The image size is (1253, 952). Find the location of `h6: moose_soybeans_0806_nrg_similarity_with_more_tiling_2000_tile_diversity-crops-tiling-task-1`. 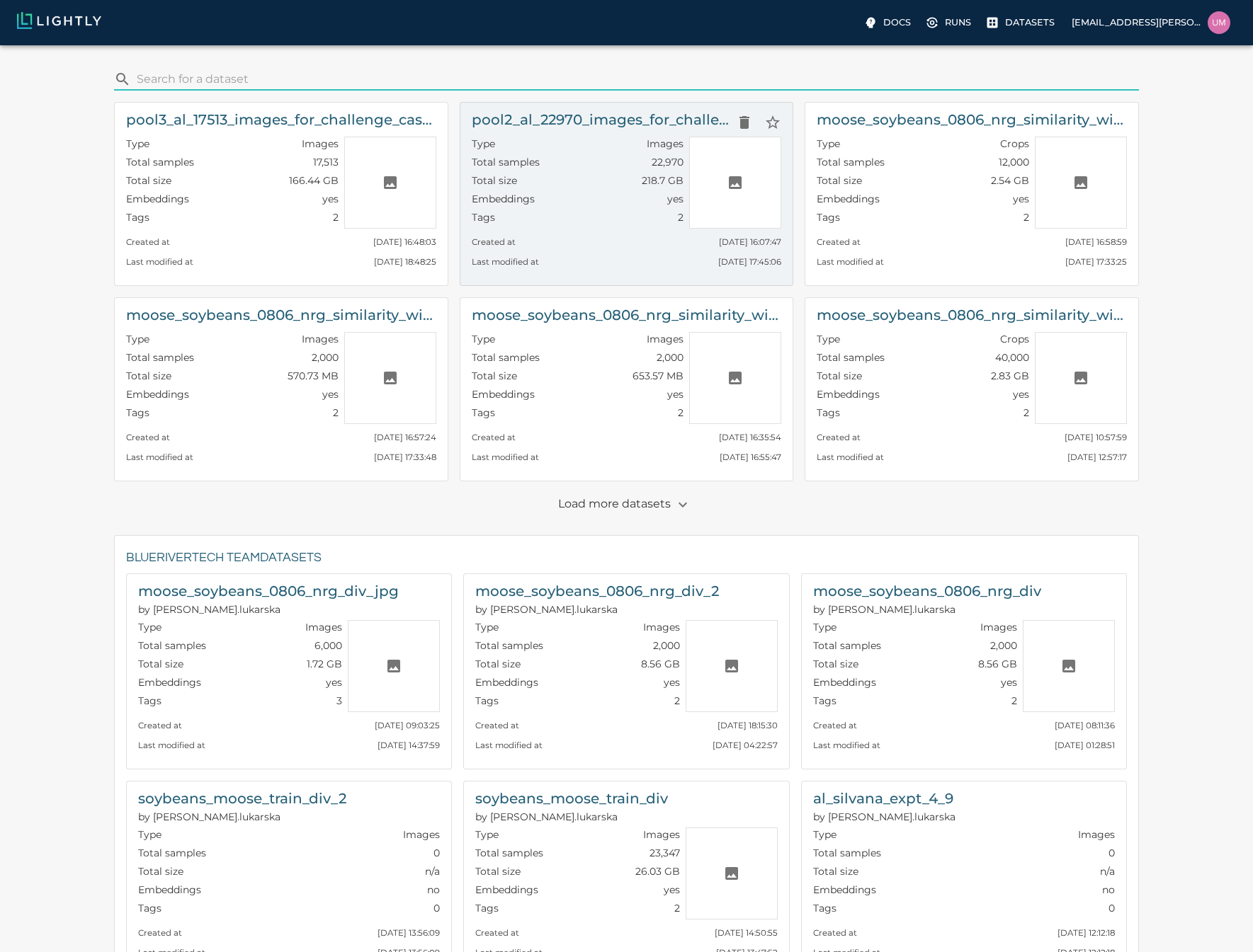

h6: moose_soybeans_0806_nrg_similarity_with_more_tiling_2000_tile_diversity-crops-tiling-task-1 is located at coordinates (972, 315).